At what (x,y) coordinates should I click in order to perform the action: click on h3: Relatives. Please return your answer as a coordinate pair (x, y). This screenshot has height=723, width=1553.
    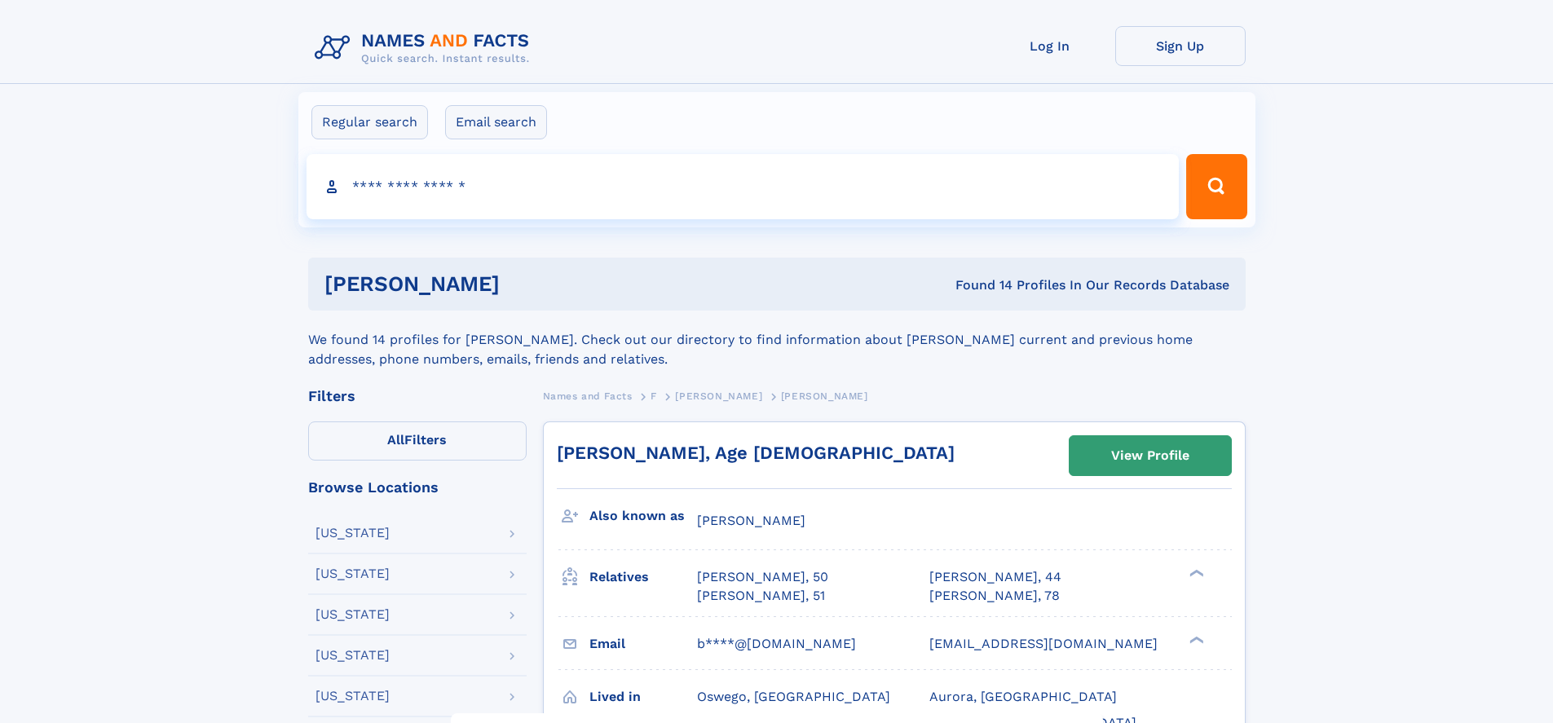
    Looking at the image, I should click on (643, 577).